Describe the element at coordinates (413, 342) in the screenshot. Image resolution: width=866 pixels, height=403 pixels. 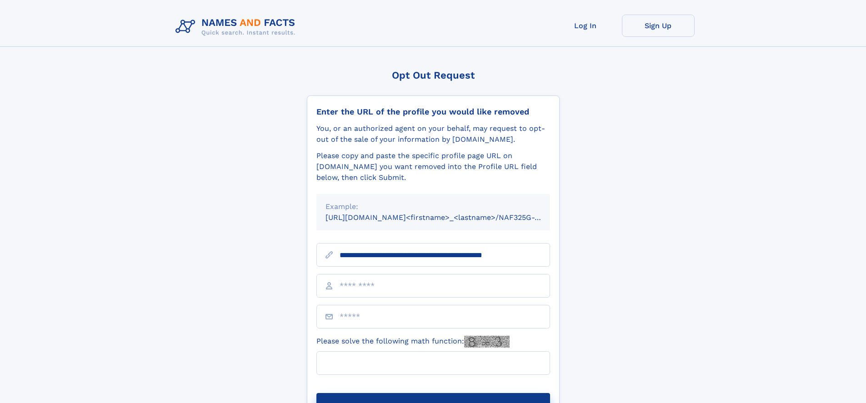
I see `label: Please solve the following math function:` at that location.